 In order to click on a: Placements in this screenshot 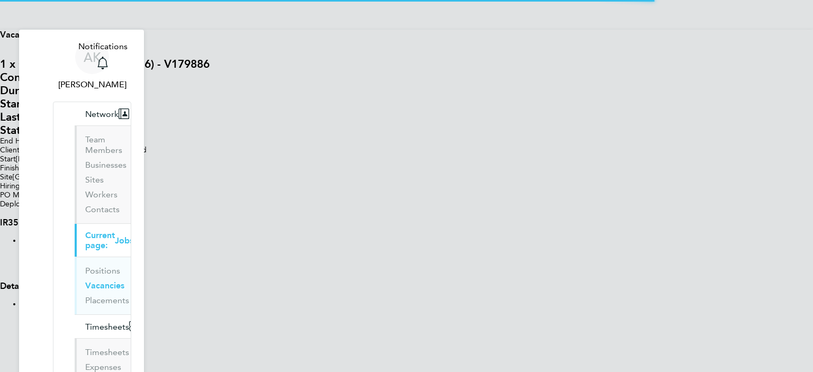, I will do `click(107, 300)`.